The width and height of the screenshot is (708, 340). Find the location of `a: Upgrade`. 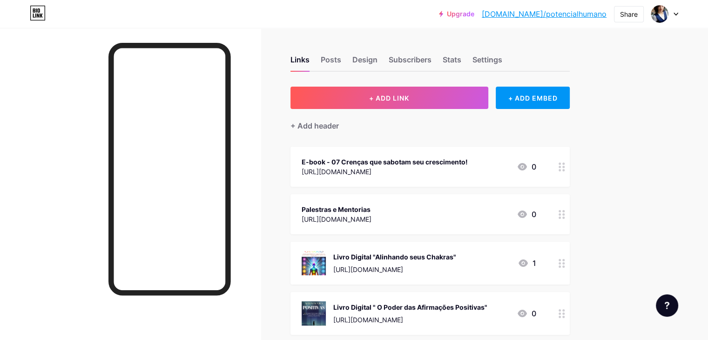

a: Upgrade is located at coordinates (457, 14).